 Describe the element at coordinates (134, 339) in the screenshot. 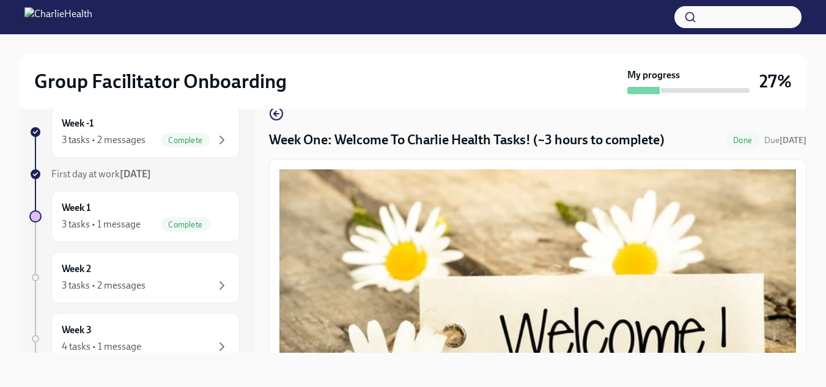

I see `a: Week 34 tasks • 1 message` at that location.